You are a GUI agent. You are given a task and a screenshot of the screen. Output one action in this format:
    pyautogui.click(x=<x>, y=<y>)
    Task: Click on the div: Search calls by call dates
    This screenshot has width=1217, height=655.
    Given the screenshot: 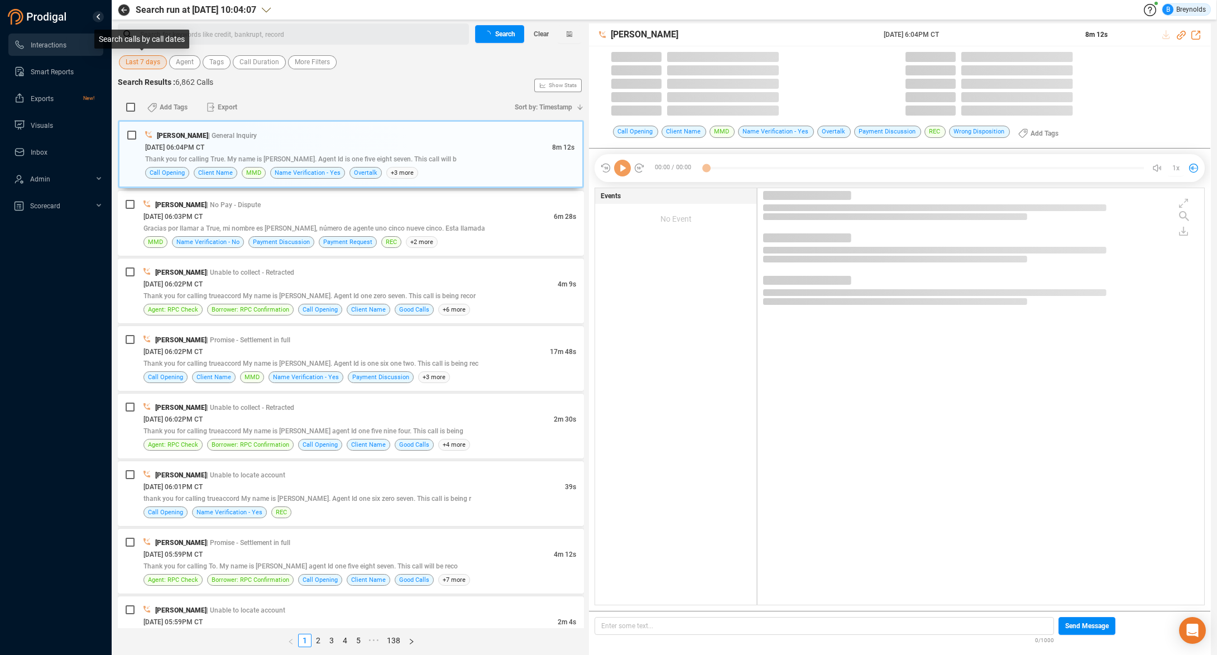 What is the action you would take?
    pyautogui.click(x=142, y=39)
    